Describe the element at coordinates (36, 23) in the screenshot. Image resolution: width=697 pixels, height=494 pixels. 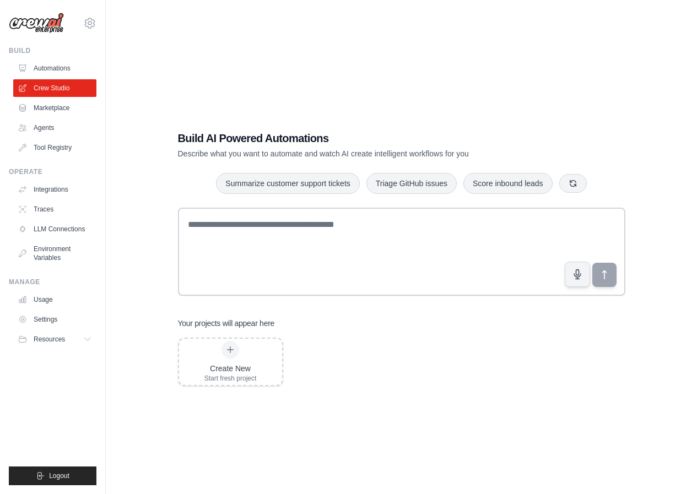
I see `img: Logo` at that location.